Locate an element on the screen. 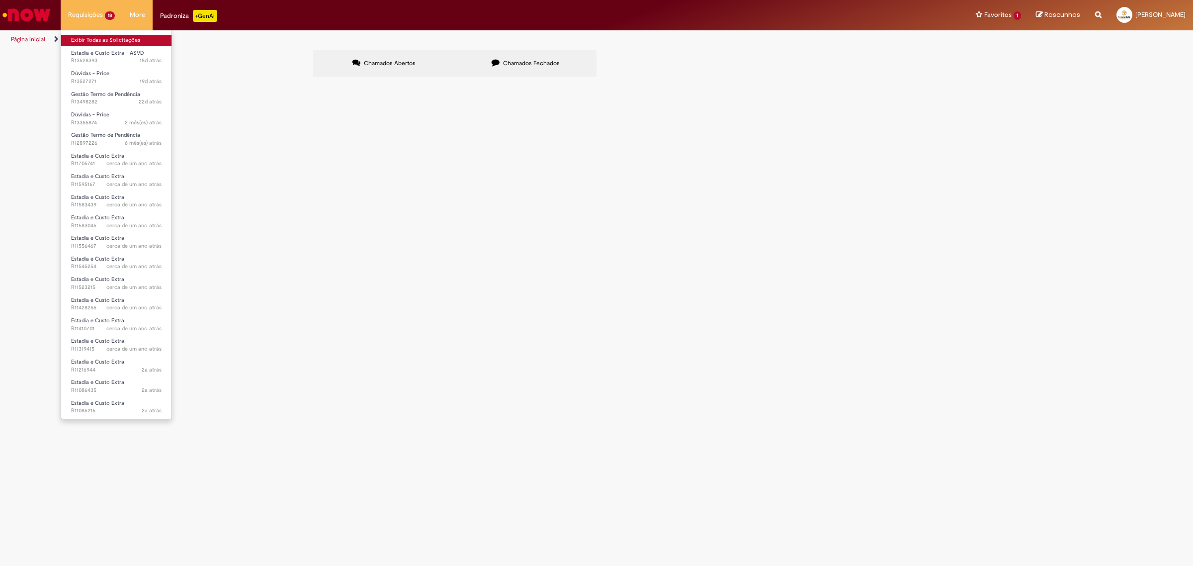  a: Aberto R11523215 : Estadia e Custo Extra is located at coordinates (116, 283).